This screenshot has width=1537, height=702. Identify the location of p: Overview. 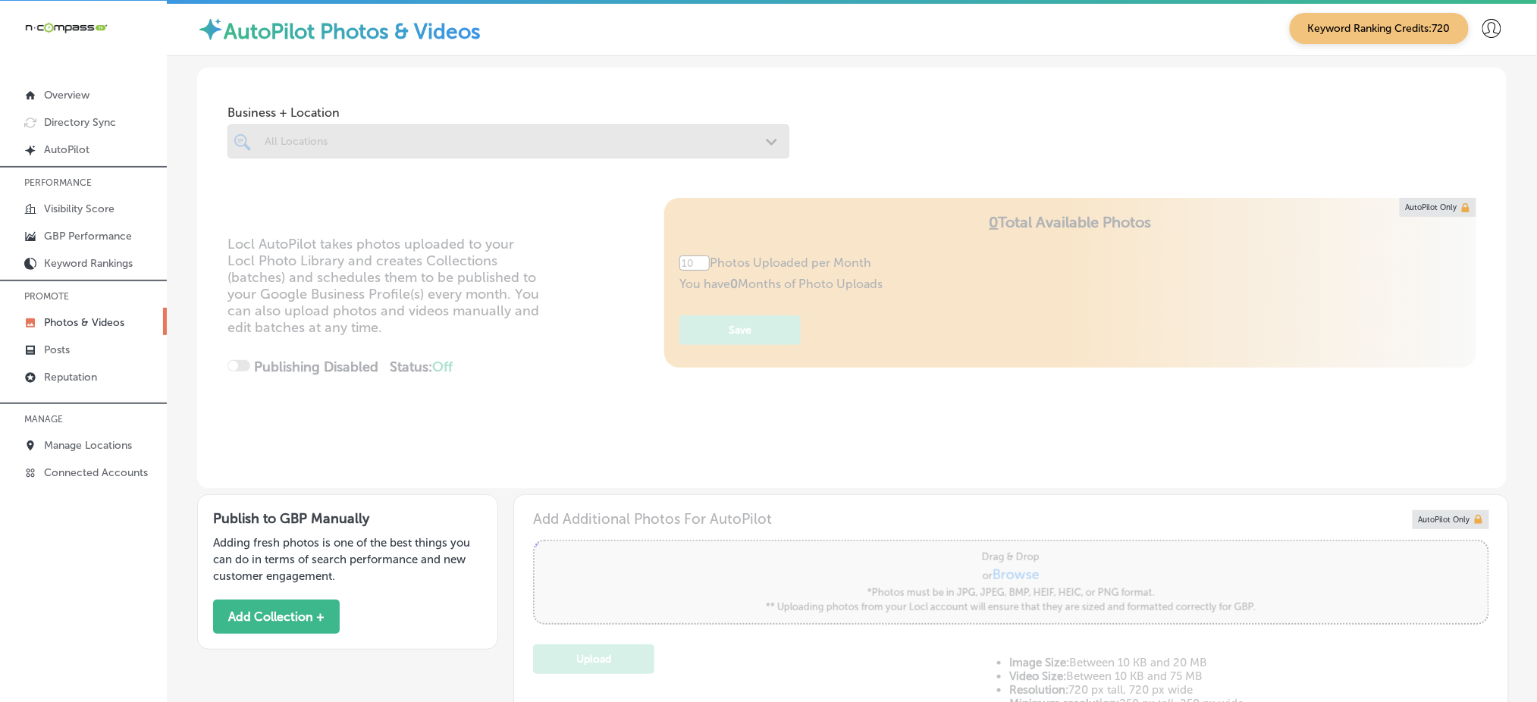
(67, 95).